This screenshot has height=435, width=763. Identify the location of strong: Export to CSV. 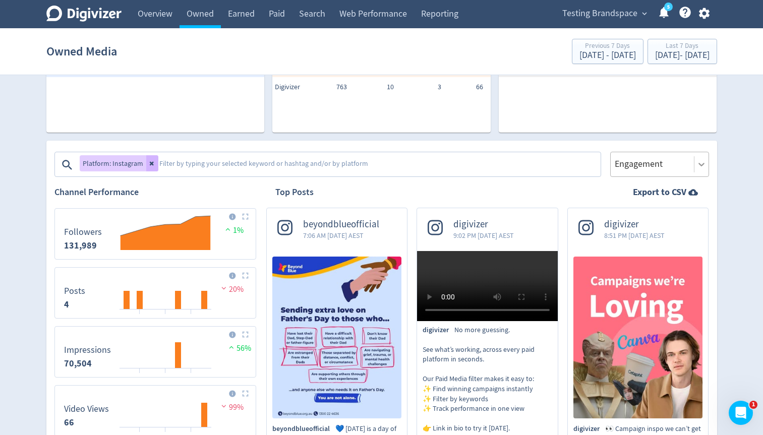
(659, 192).